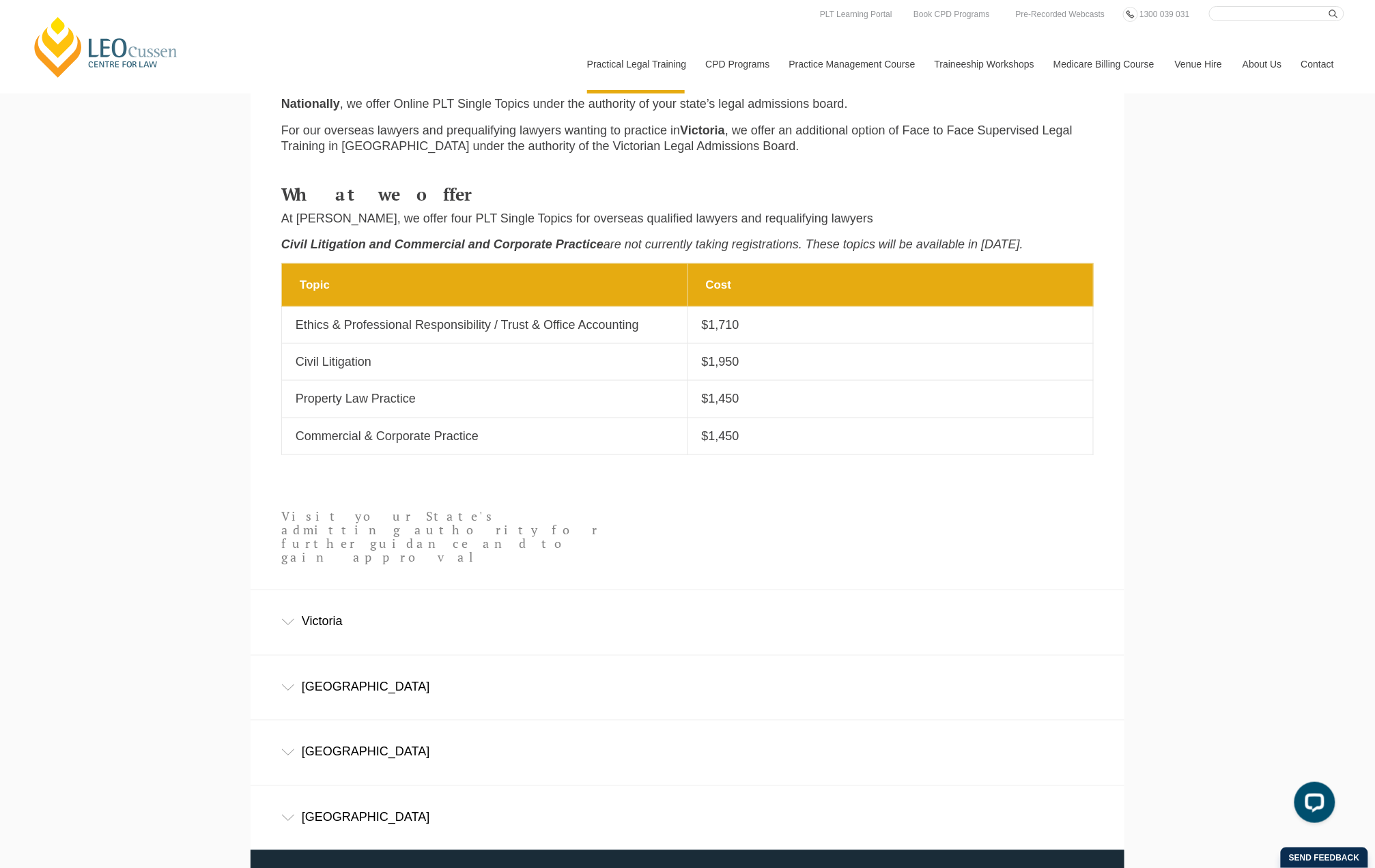 The image size is (1375, 868). Describe the element at coordinates (485, 399) in the screenshot. I see `p: Property Law Practice` at that location.